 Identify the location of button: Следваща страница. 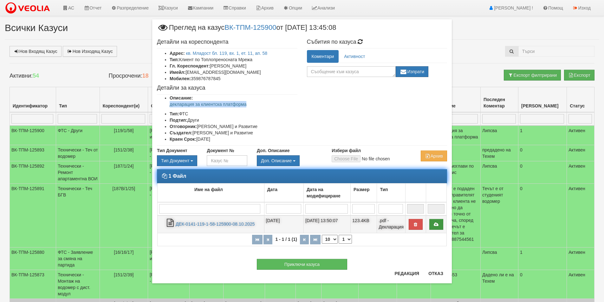
(305, 240).